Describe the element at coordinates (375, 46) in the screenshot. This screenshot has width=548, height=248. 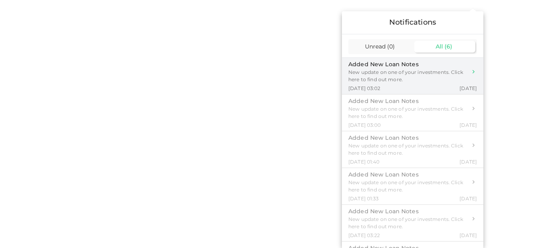
I see `span: Unread` at that location.